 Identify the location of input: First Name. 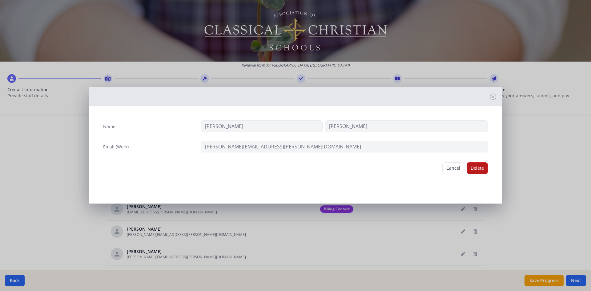
(261, 126).